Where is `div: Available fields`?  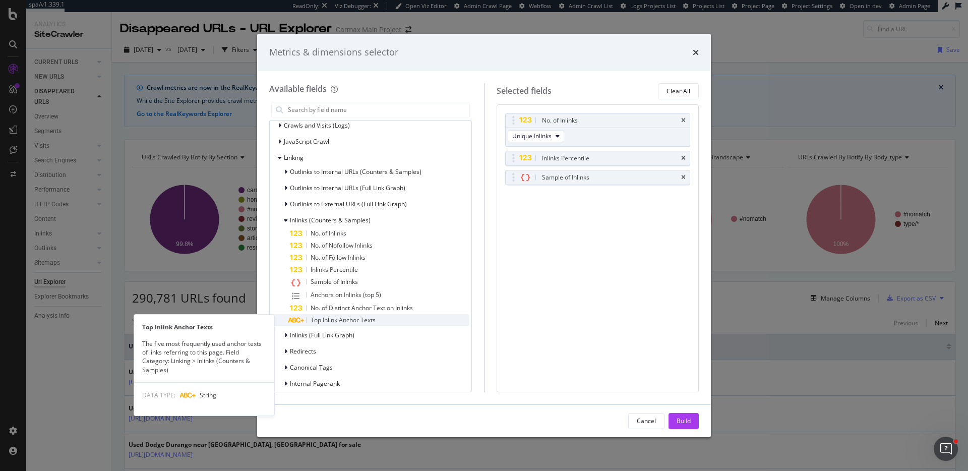 div: Available fields is located at coordinates (298, 89).